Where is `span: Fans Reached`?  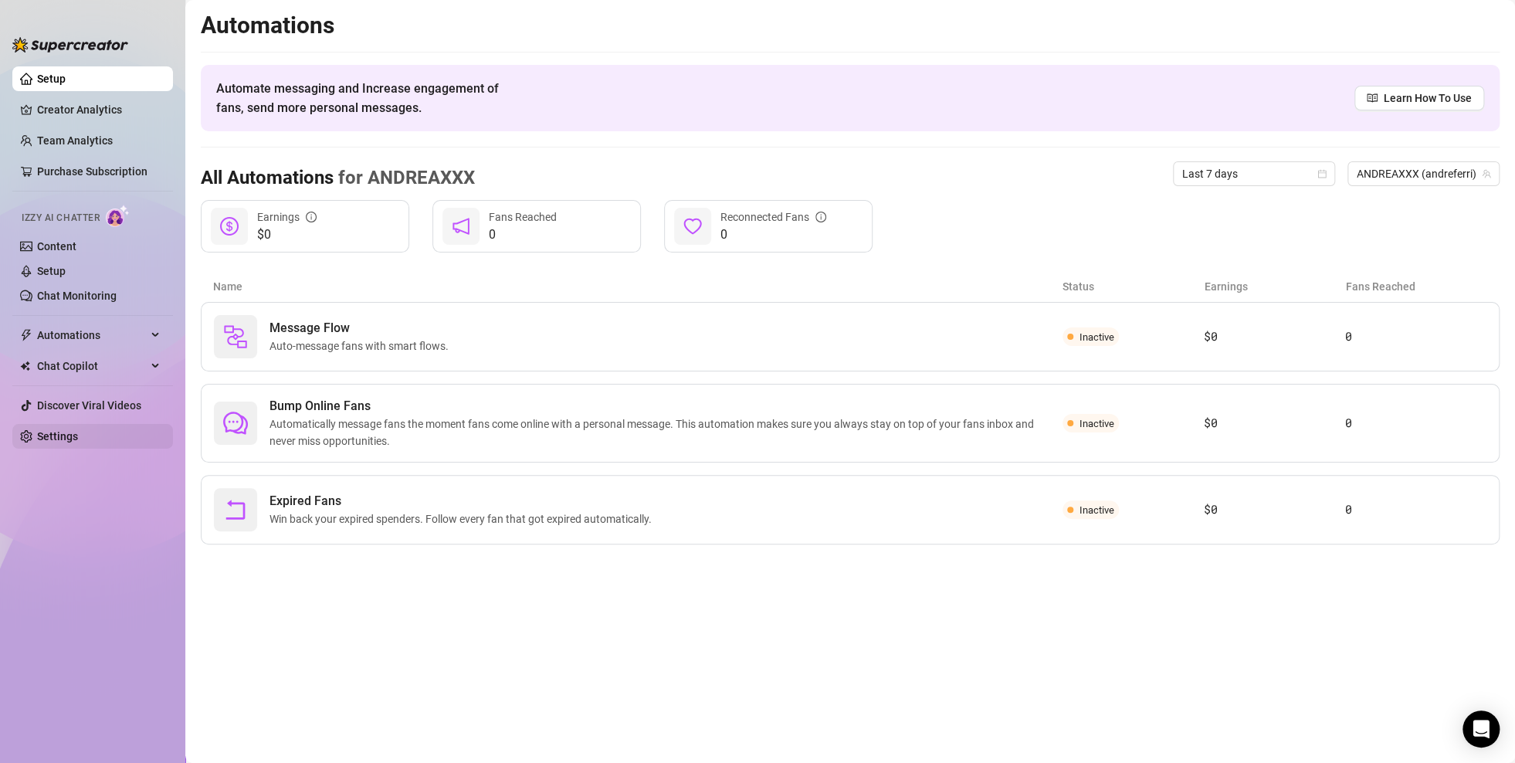 span: Fans Reached is located at coordinates (523, 217).